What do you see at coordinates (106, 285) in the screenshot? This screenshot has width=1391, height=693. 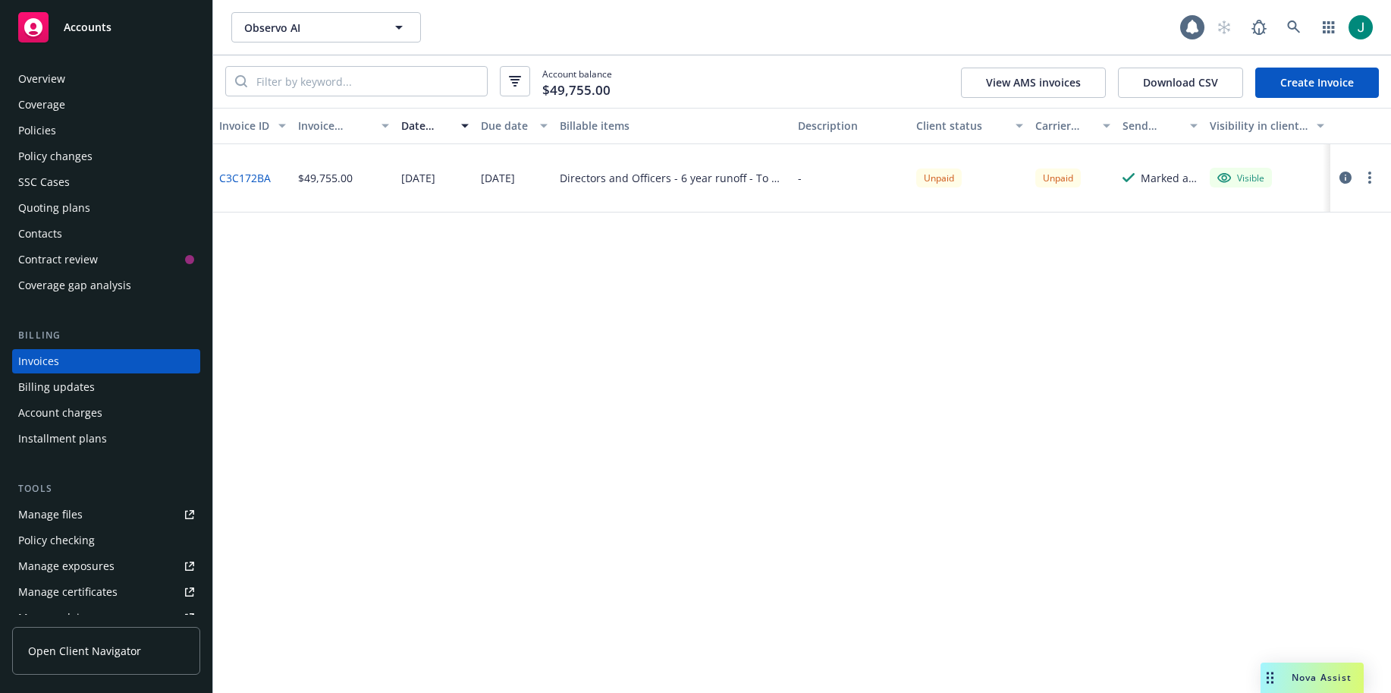 I see `a: Coverage gap analysis` at bounding box center [106, 285].